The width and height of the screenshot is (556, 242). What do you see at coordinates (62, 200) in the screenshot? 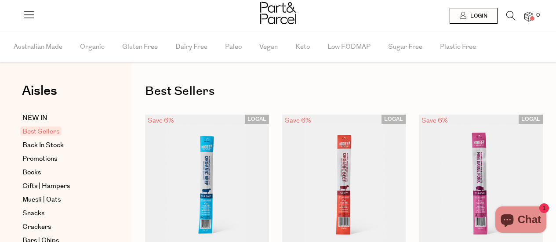
I see `a: Muesli | Oats` at bounding box center [62, 200].